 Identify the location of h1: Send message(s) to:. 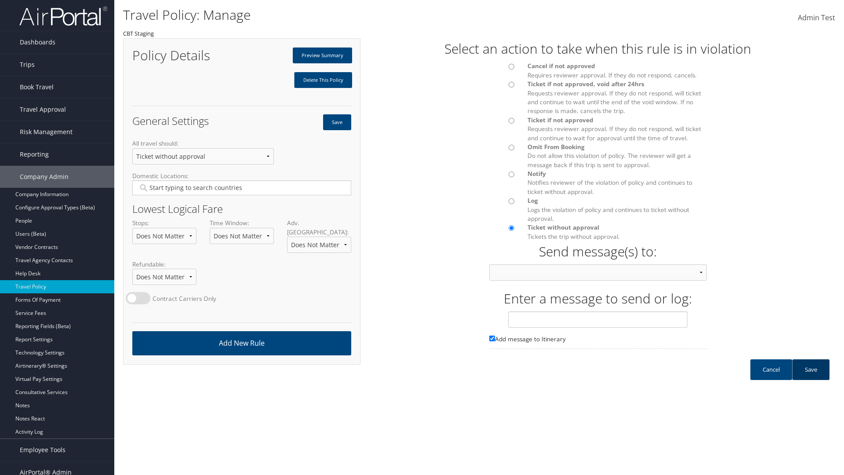
(598, 252).